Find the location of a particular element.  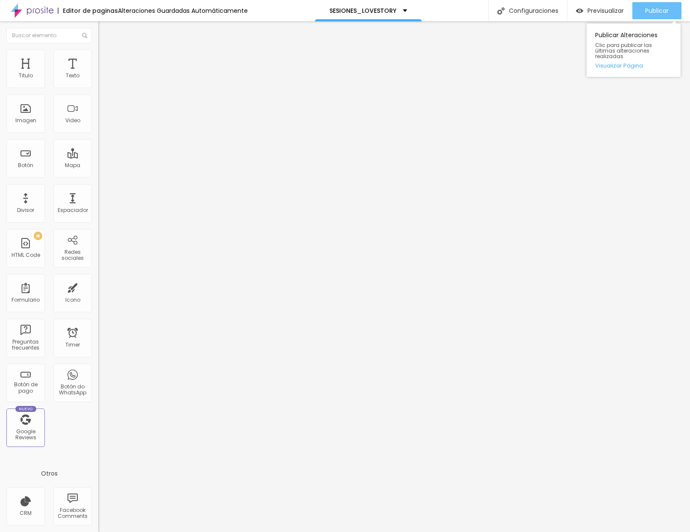

button: Publicar is located at coordinates (657, 11).